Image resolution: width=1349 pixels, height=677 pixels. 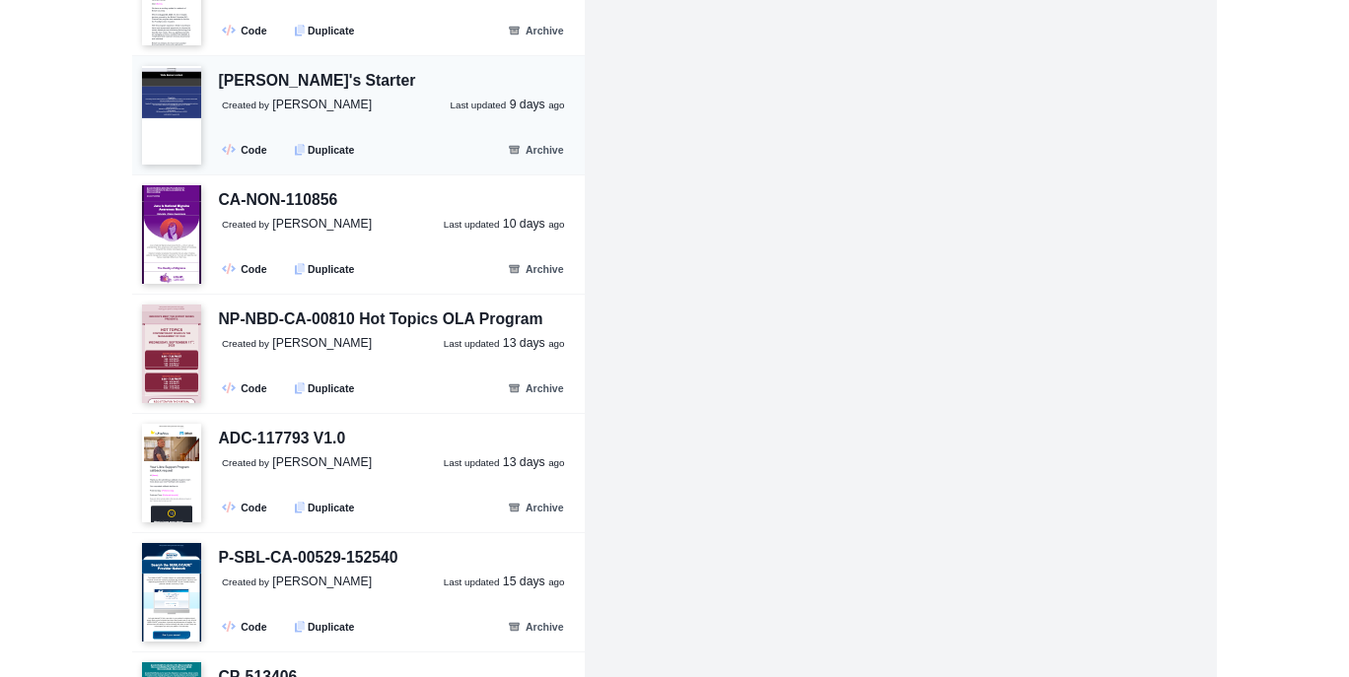 What do you see at coordinates (381, 319) in the screenshot?
I see `div: NP-NBD-CA-00810 Hot Topics OLA Program` at bounding box center [381, 319].